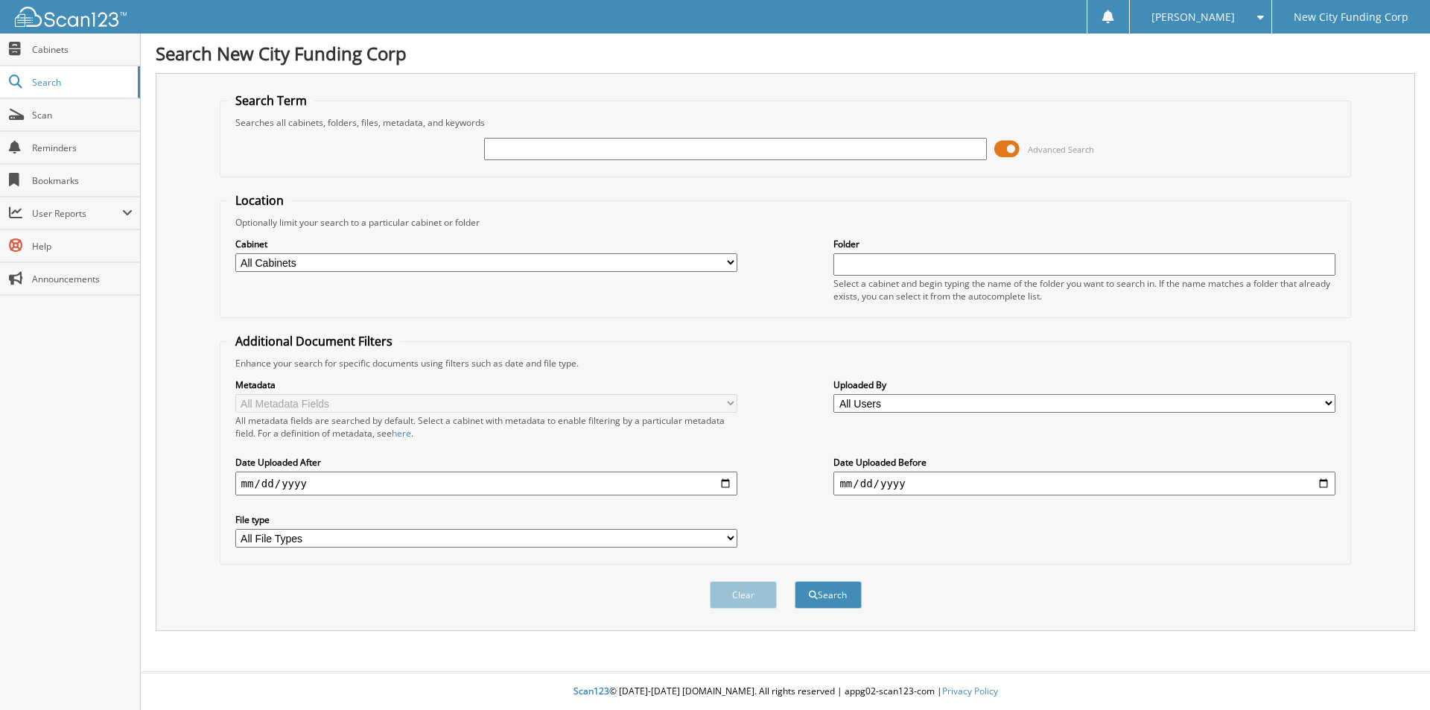 This screenshot has height=710, width=1430. I want to click on label: Cabinet, so click(486, 244).